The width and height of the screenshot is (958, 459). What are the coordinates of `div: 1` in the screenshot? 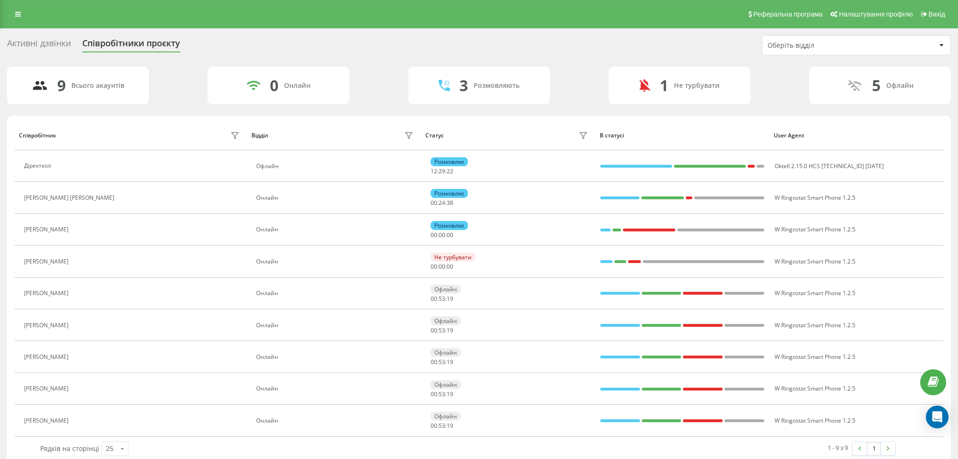 It's located at (664, 86).